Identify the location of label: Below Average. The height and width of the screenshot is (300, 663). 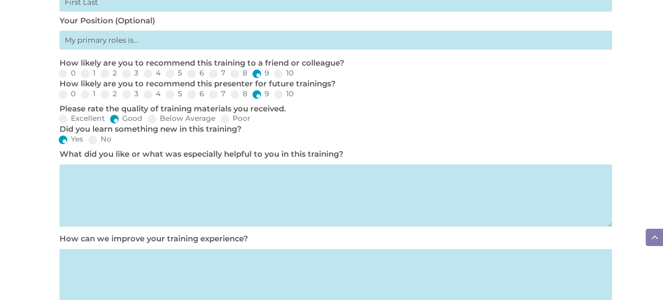
(181, 118).